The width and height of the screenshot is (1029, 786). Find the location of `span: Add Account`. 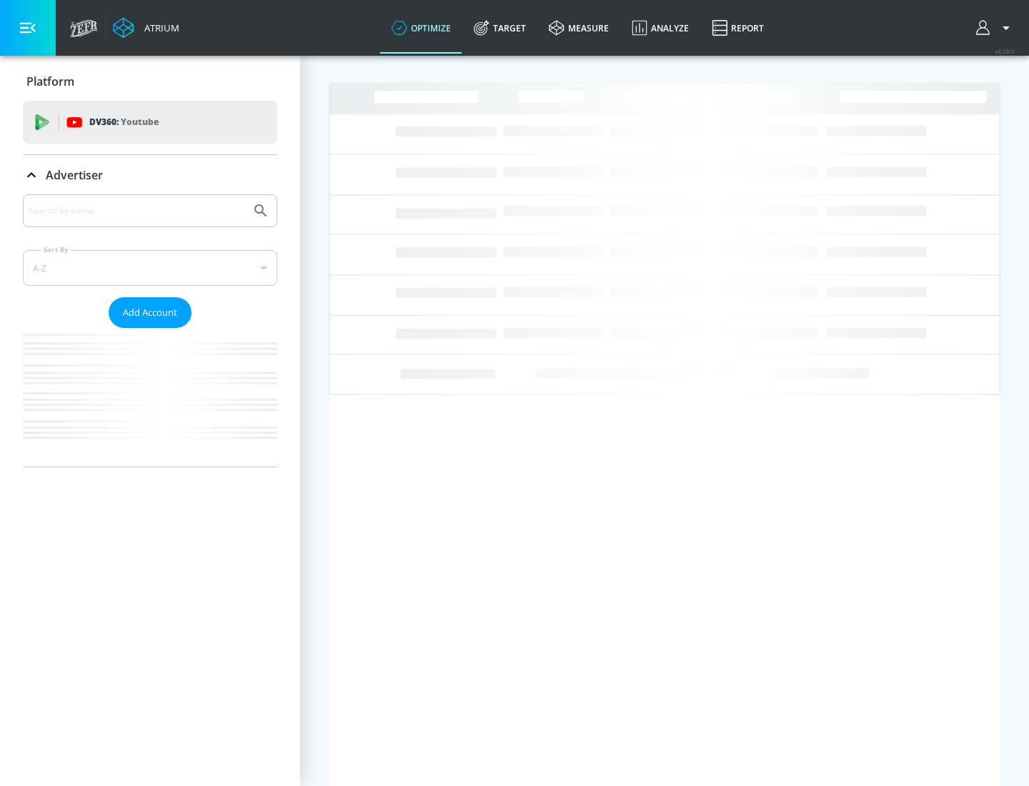

span: Add Account is located at coordinates (150, 312).